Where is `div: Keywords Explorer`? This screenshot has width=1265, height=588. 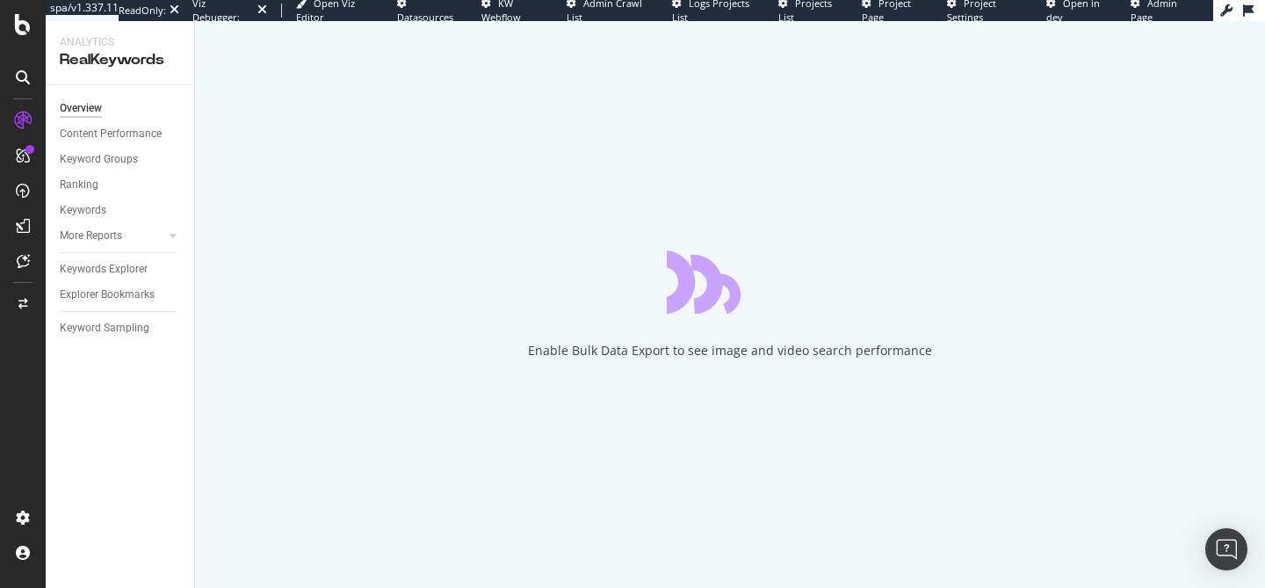 div: Keywords Explorer is located at coordinates (104, 269).